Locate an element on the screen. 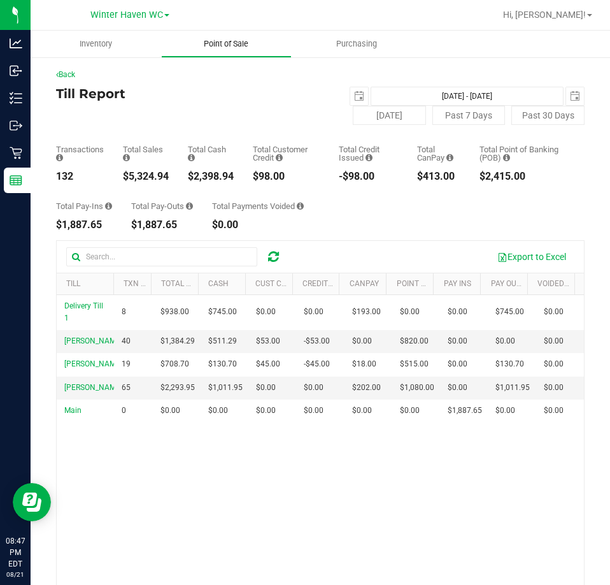  a: Voided Payments is located at coordinates (571, 284).